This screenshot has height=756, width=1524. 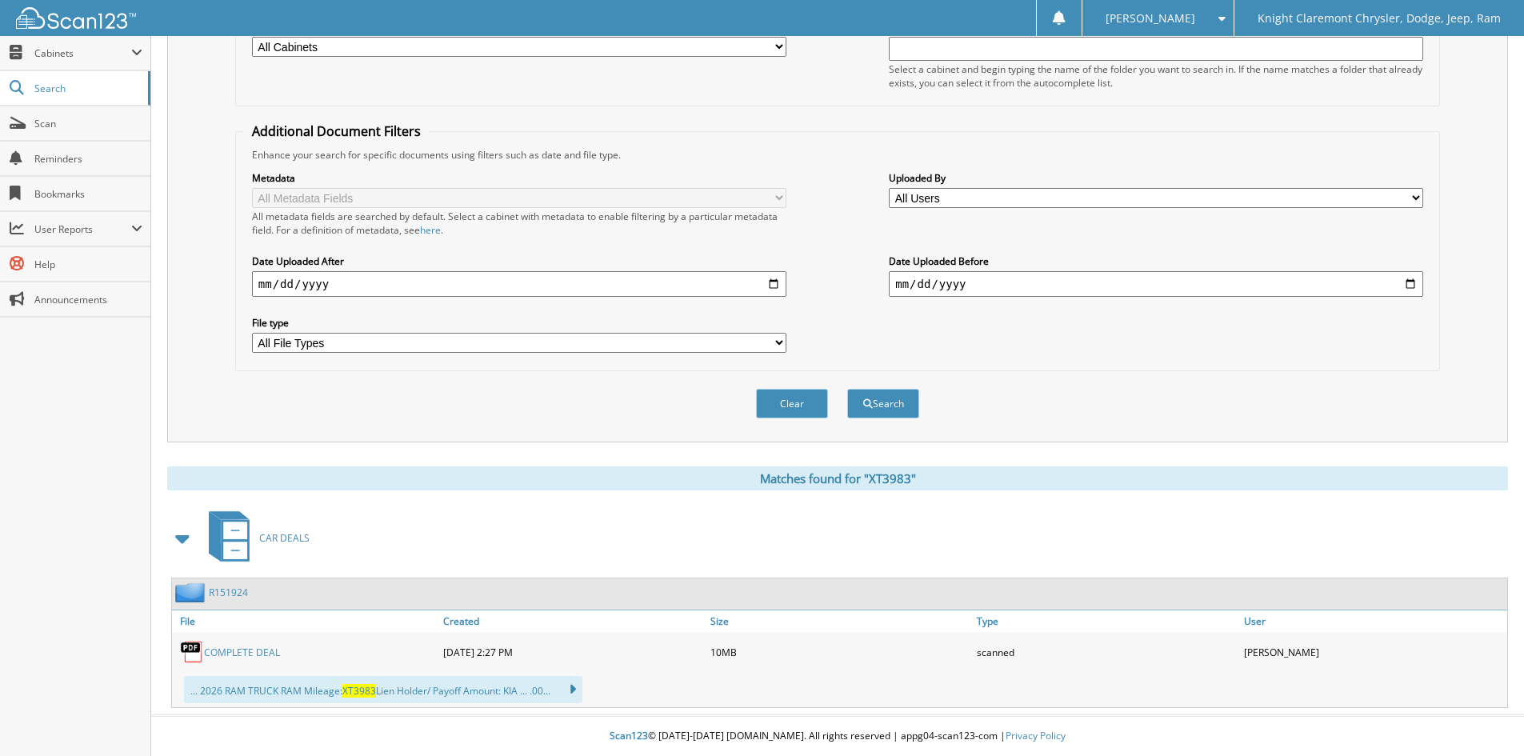 I want to click on a: Privacy Policy, so click(x=1035, y=735).